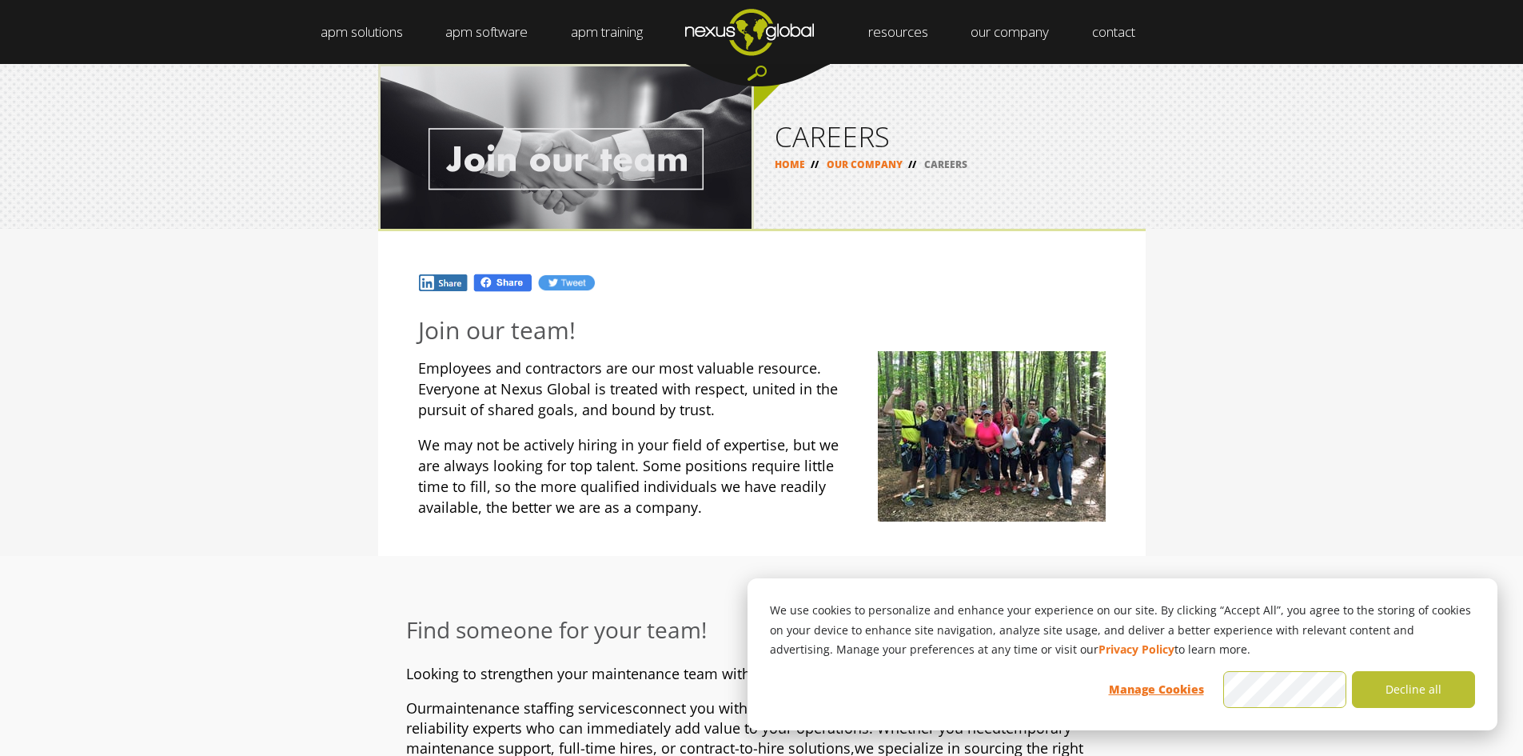 This screenshot has width=1523, height=756. I want to click on button: Accept all, so click(1285, 689).